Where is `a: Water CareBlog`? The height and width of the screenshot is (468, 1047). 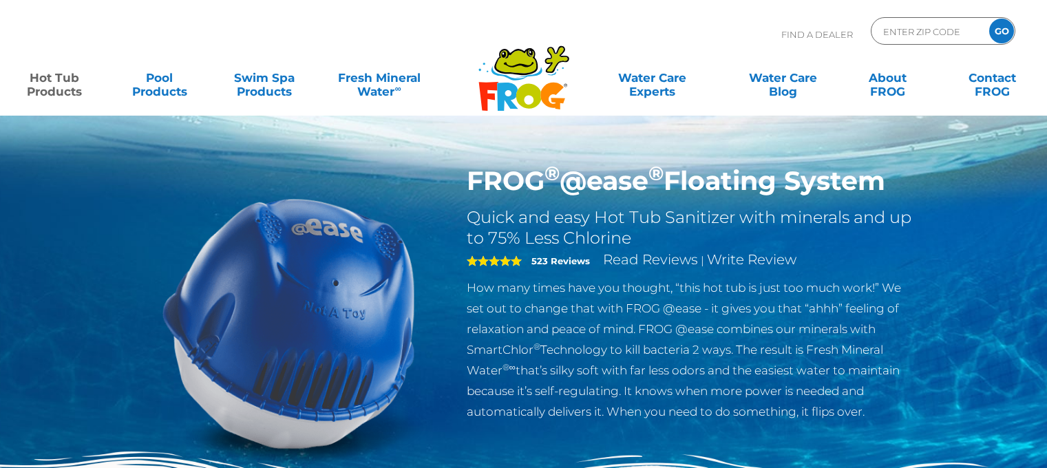 a: Water CareBlog is located at coordinates (783, 78).